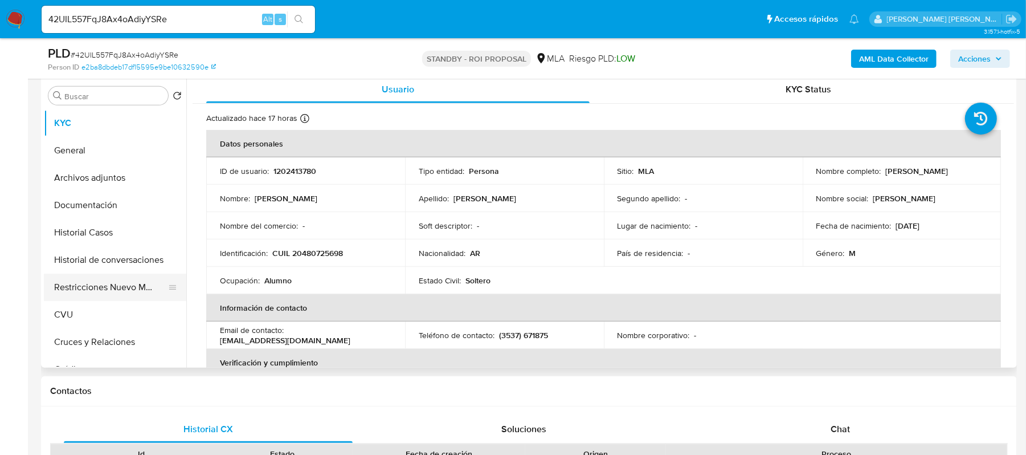 The image size is (1026, 455). Describe the element at coordinates (529, 391) in the screenshot. I see `h1: Contactos` at that location.